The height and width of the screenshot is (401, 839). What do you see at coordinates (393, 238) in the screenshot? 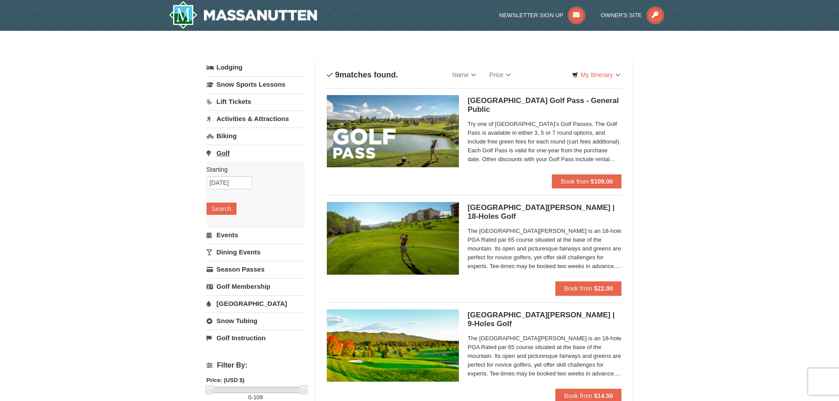
I see `img: 6619859-85-1f84791f.jpg` at bounding box center [393, 238].